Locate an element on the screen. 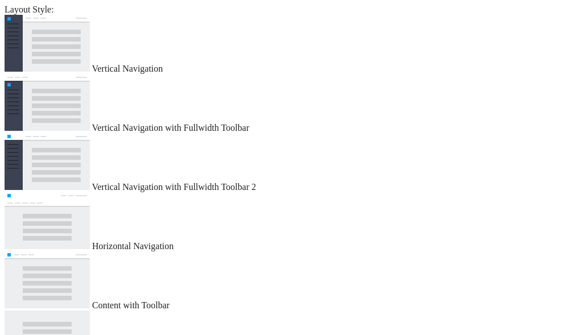 Image resolution: width=582 pixels, height=335 pixels. img: content-with-toolbar.jpg is located at coordinates (47, 280).